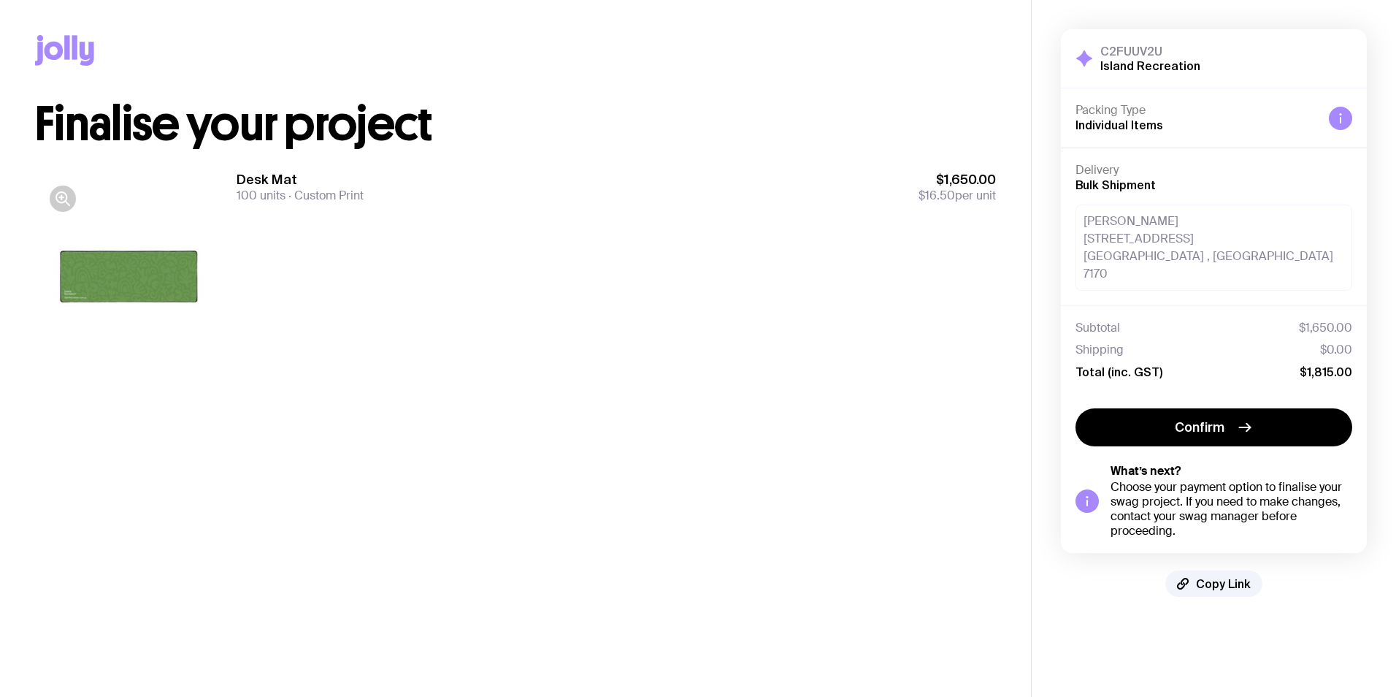 This screenshot has height=697, width=1396. What do you see at coordinates (1150, 51) in the screenshot?
I see `h3: C2FUUV2U` at bounding box center [1150, 51].